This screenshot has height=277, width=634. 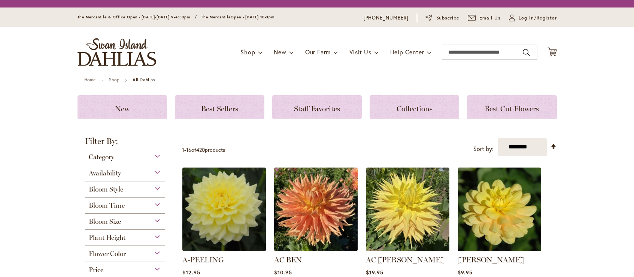 I want to click on span: Staff Favorites, so click(x=317, y=109).